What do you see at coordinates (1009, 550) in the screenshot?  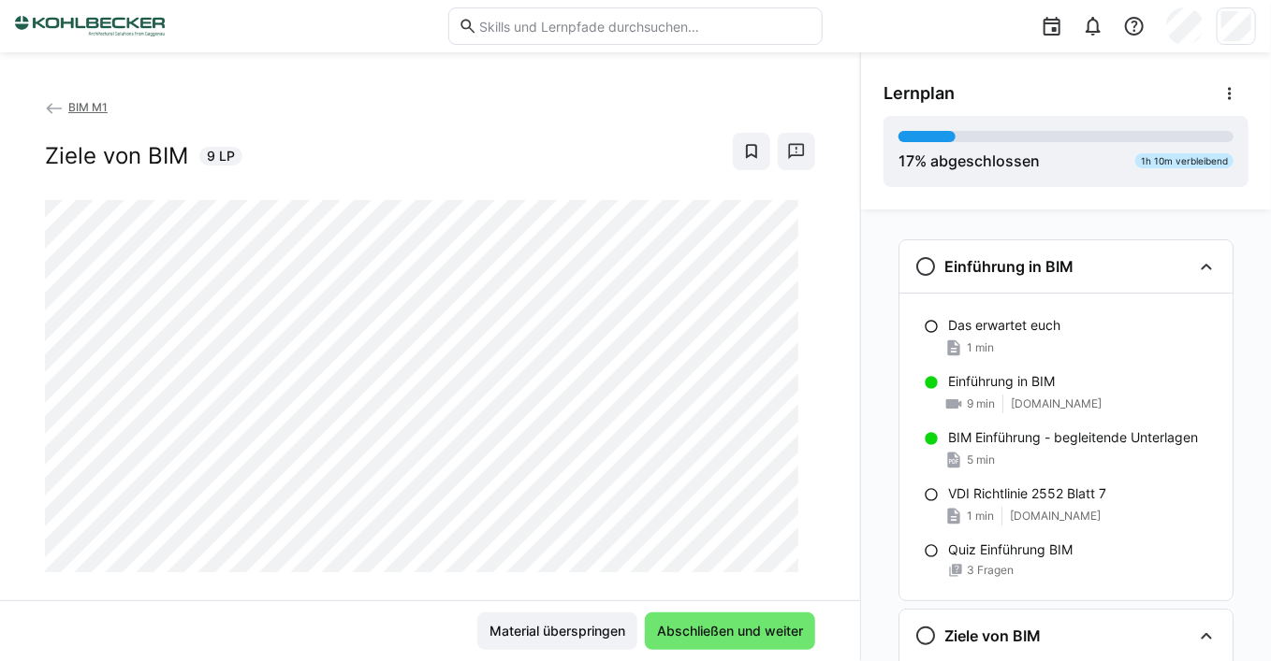 I see `p: Quiz Einführung BIM` at bounding box center [1009, 550].